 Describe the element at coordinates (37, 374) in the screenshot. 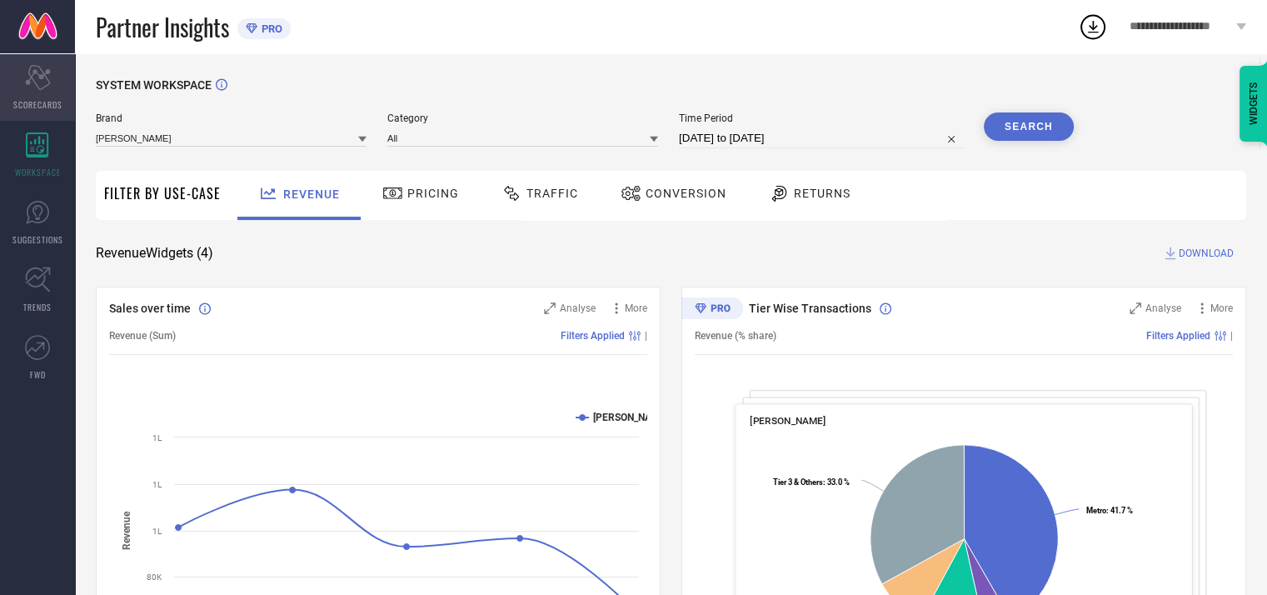

I see `span: FWD` at that location.